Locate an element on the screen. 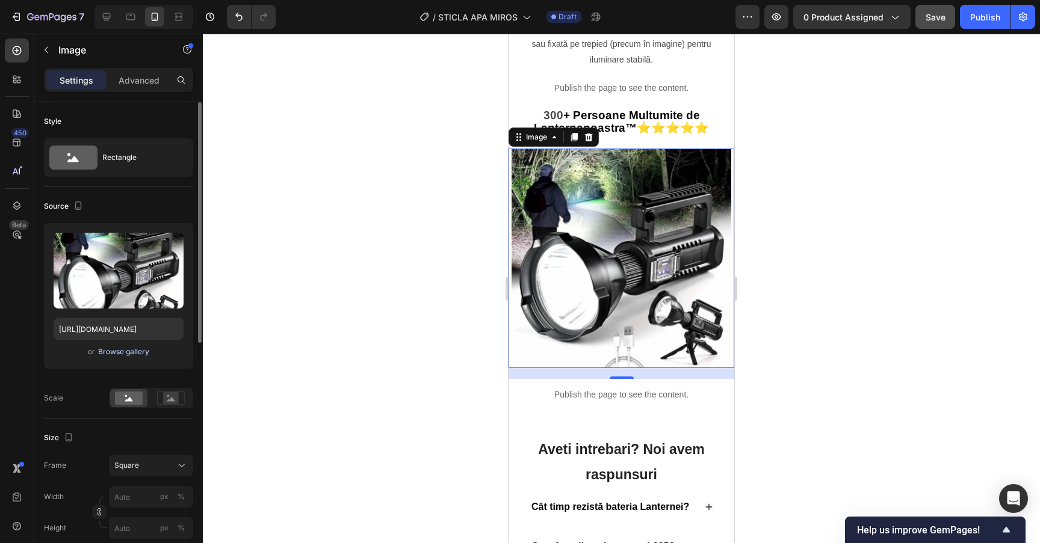 The width and height of the screenshot is (1040, 543). span: STICLA APA MIROS is located at coordinates (478, 17).